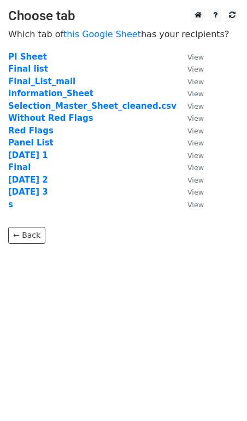 The width and height of the screenshot is (247, 421). Describe the element at coordinates (31, 143) in the screenshot. I see `a: Panel List` at that location.